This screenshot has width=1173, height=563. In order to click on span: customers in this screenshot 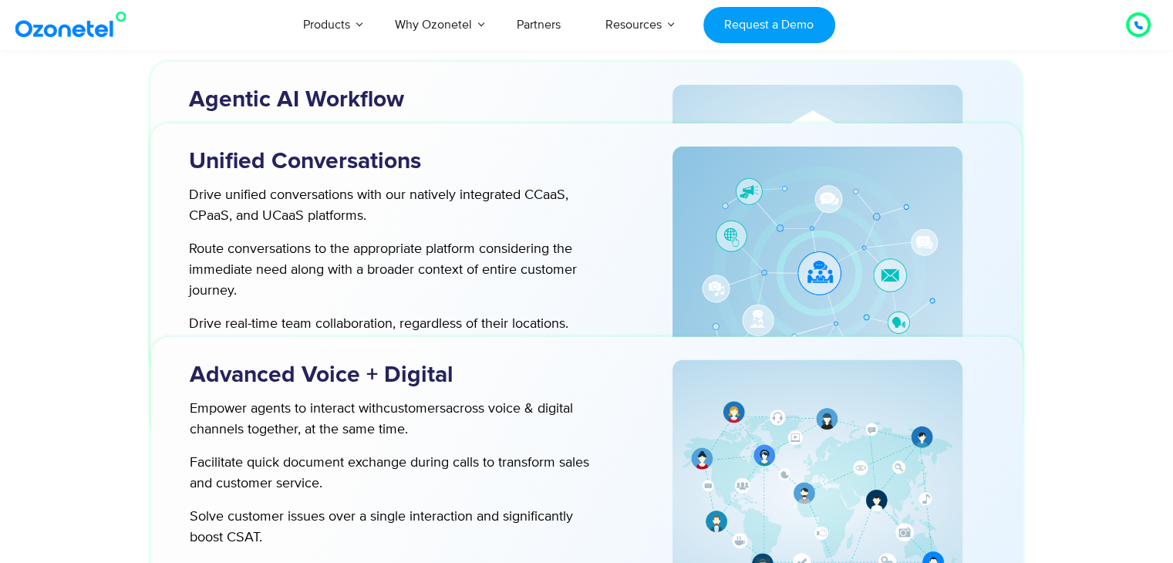, I will do `click(414, 409)`.